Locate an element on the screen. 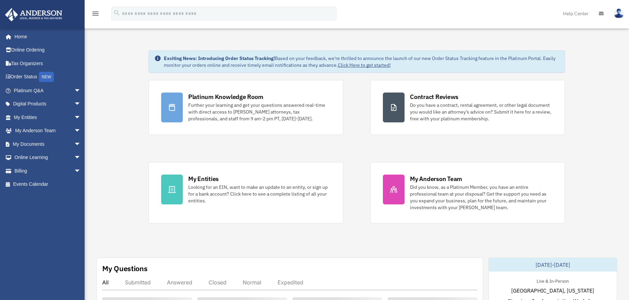 The width and height of the screenshot is (629, 300). a: menu is located at coordinates (95, 15).